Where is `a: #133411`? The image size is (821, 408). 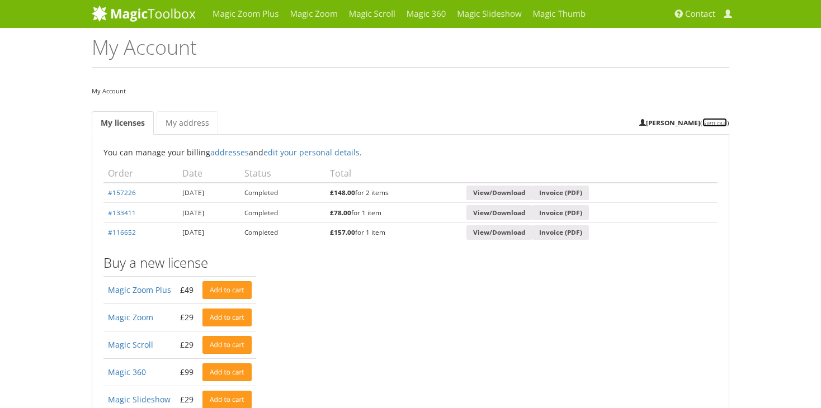 a: #133411 is located at coordinates (122, 212).